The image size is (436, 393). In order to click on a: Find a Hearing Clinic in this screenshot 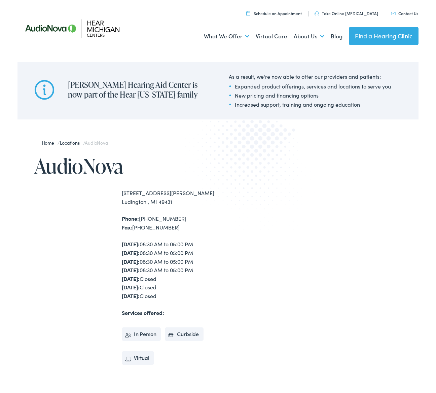, I will do `click(384, 36)`.